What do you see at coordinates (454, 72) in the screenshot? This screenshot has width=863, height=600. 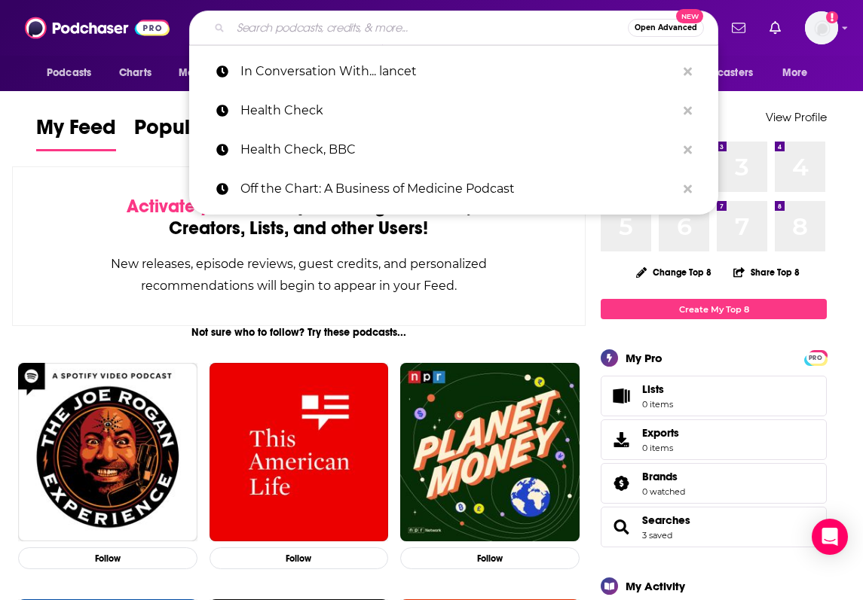 I see `a: In Conversation With... lancet` at bounding box center [454, 72].